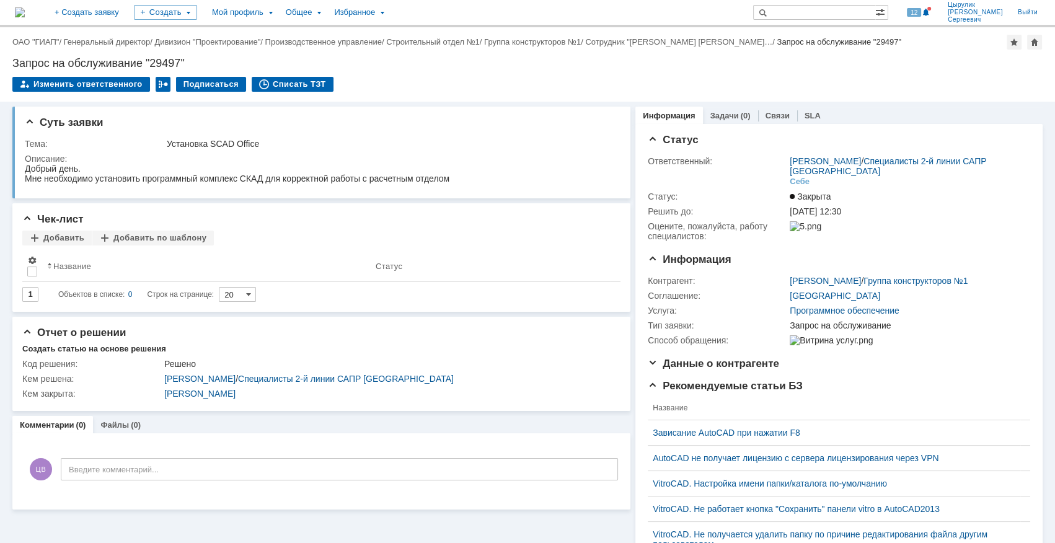 The image size is (1055, 543). I want to click on a: Дивизион "Проектирование", so click(207, 42).